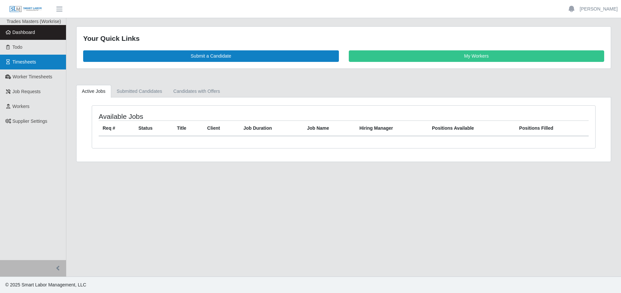  I want to click on a: Active Jobs, so click(94, 91).